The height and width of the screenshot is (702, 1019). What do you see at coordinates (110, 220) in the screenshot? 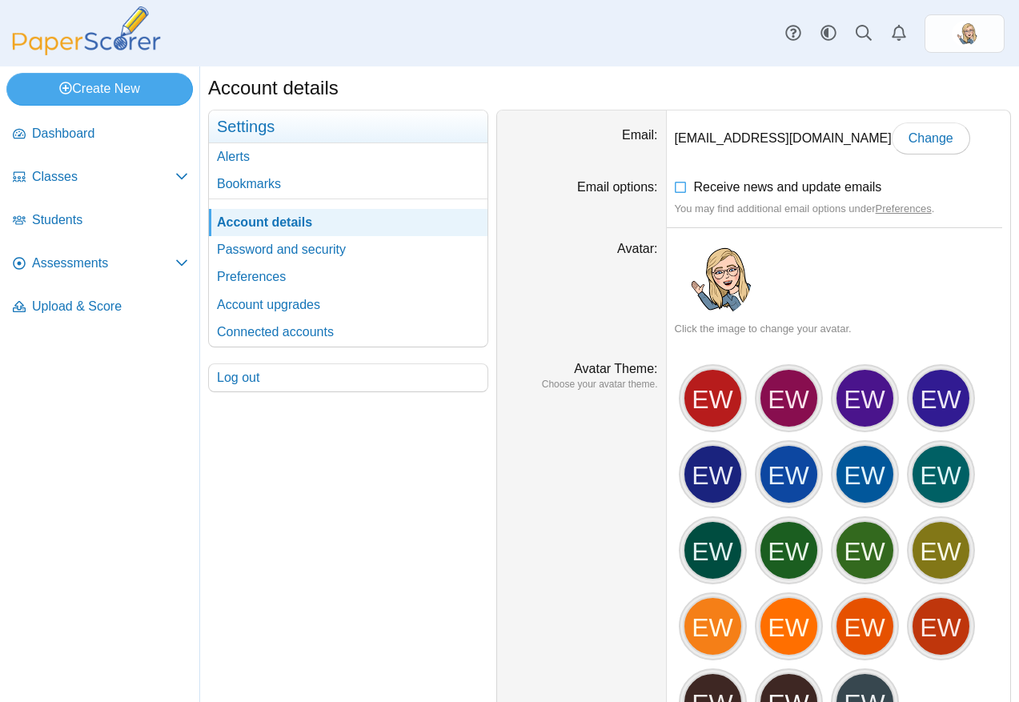
I see `span: Students` at bounding box center [110, 220].